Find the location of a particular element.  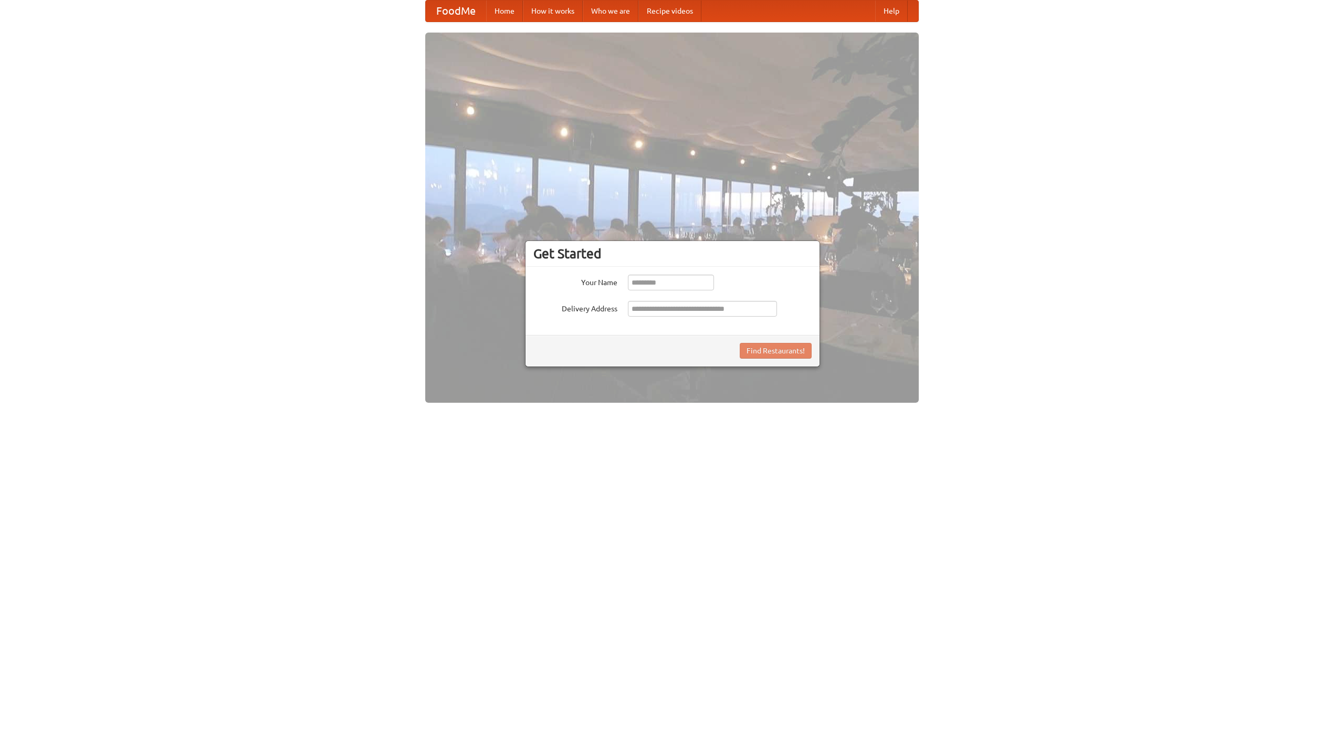

a: Help is located at coordinates (892, 11).